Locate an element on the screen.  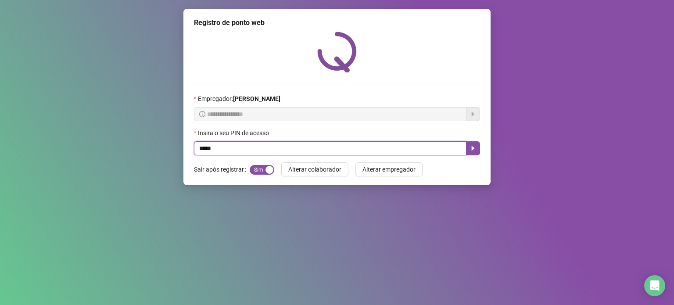
div: Registro de ponto web is located at coordinates (337, 23).